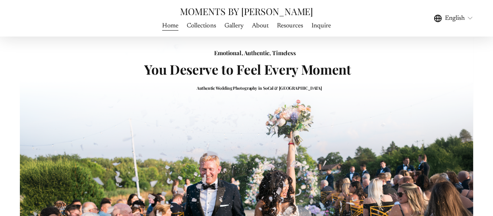 Image resolution: width=493 pixels, height=216 pixels. What do you see at coordinates (201, 26) in the screenshot?
I see `a: Collections` at bounding box center [201, 26].